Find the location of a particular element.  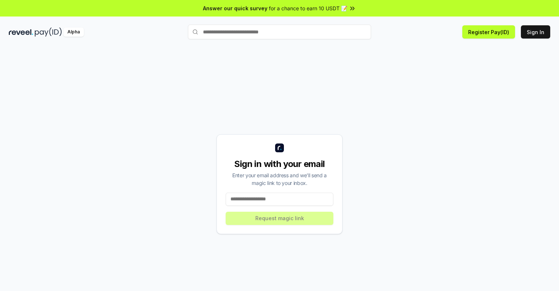

div: Alpha is located at coordinates (74, 32).